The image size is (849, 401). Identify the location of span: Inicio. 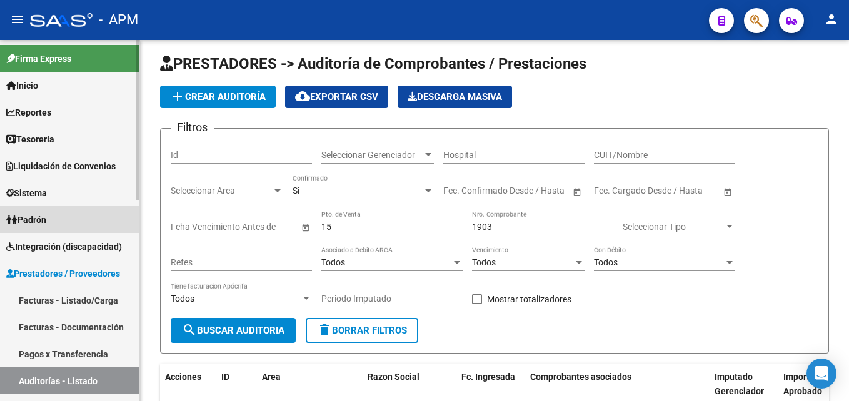
(22, 86).